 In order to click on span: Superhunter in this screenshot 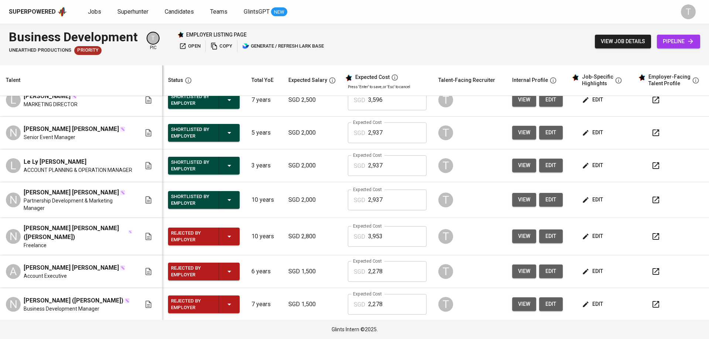, I will do `click(133, 11)`.